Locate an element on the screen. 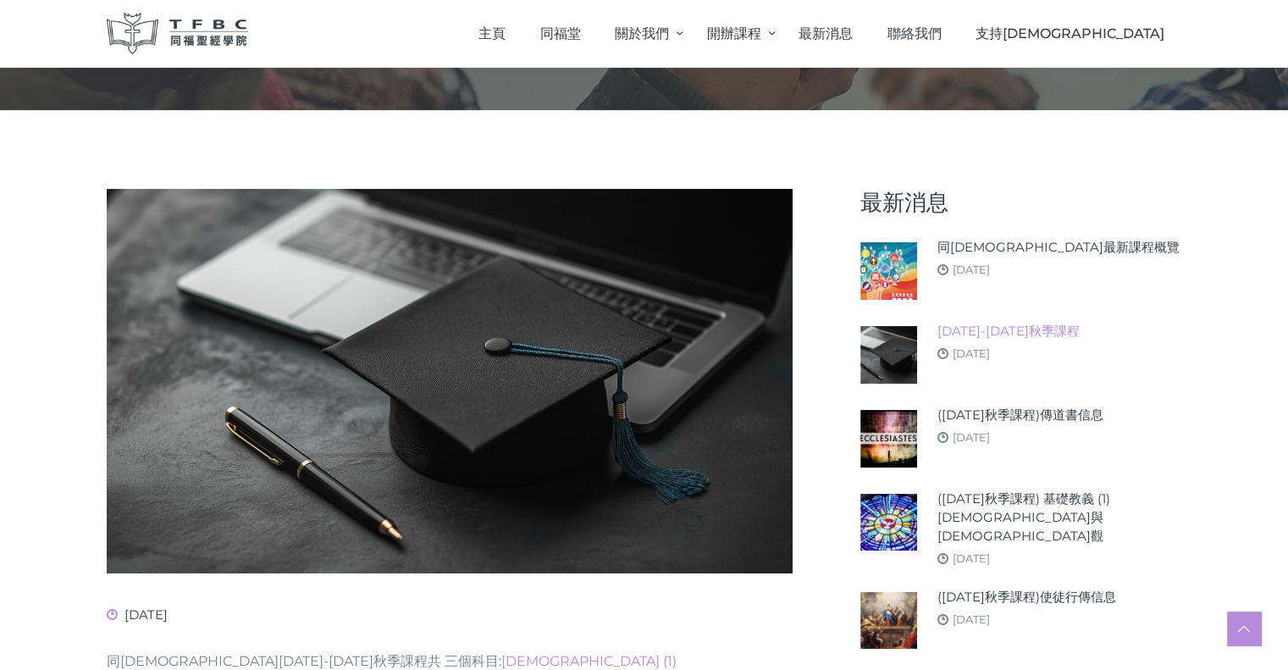  span: 主頁 is located at coordinates (492, 33).